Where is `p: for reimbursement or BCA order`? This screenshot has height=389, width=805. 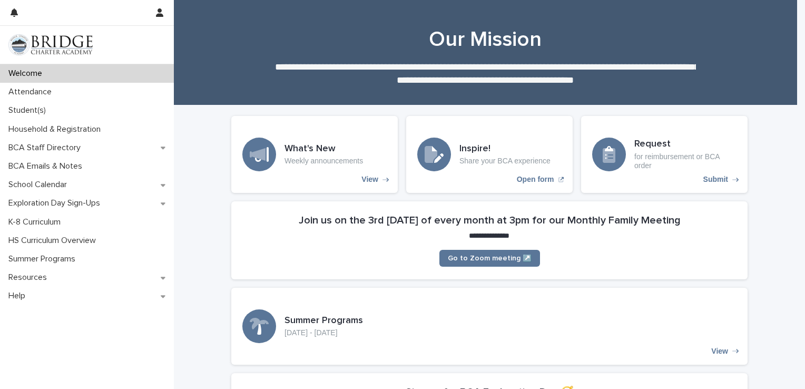
p: for reimbursement or BCA order is located at coordinates (686, 161).